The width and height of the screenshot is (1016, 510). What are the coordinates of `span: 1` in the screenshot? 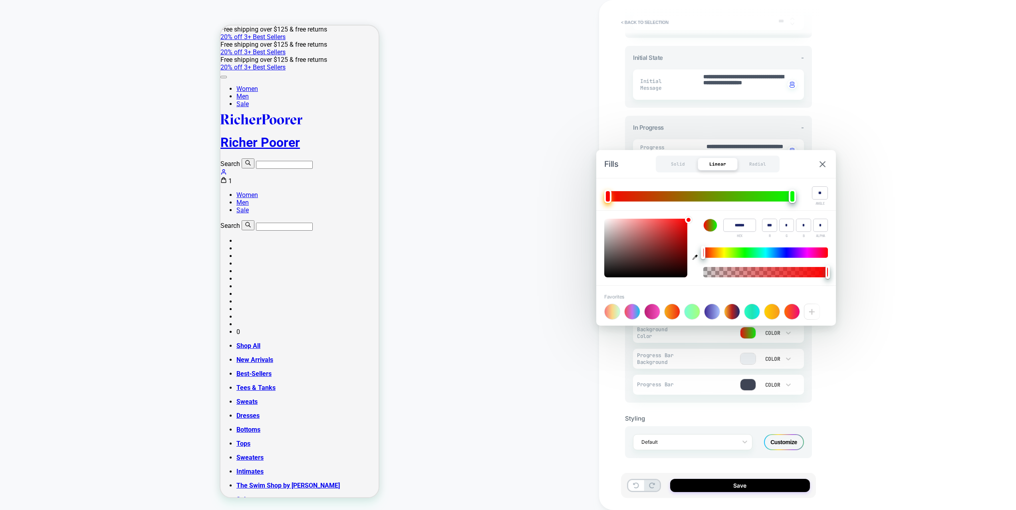 It's located at (10, 155).